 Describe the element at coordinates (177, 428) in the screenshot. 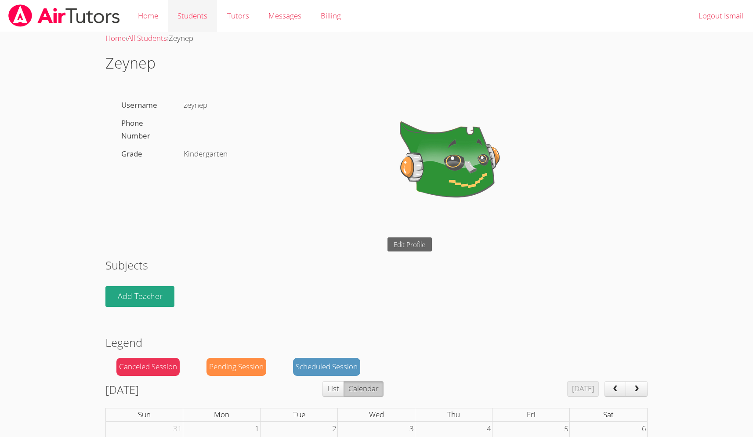

I see `span: 31` at that location.